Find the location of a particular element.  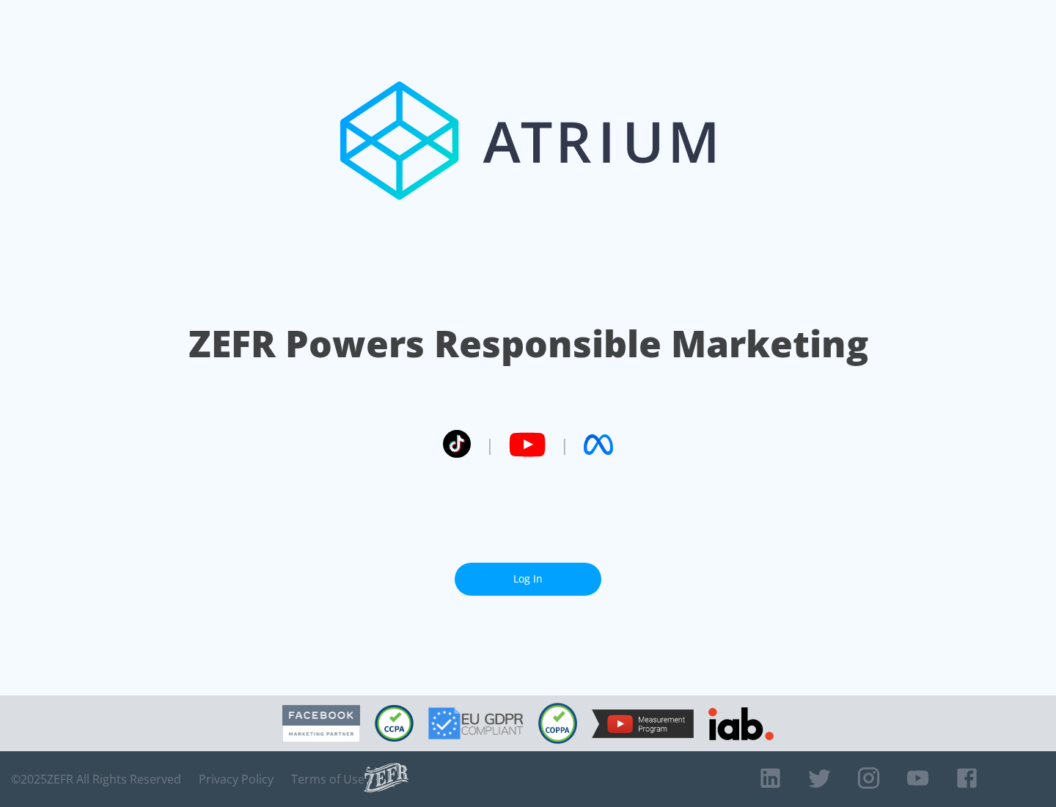

a: Privacy Policy is located at coordinates (236, 779).